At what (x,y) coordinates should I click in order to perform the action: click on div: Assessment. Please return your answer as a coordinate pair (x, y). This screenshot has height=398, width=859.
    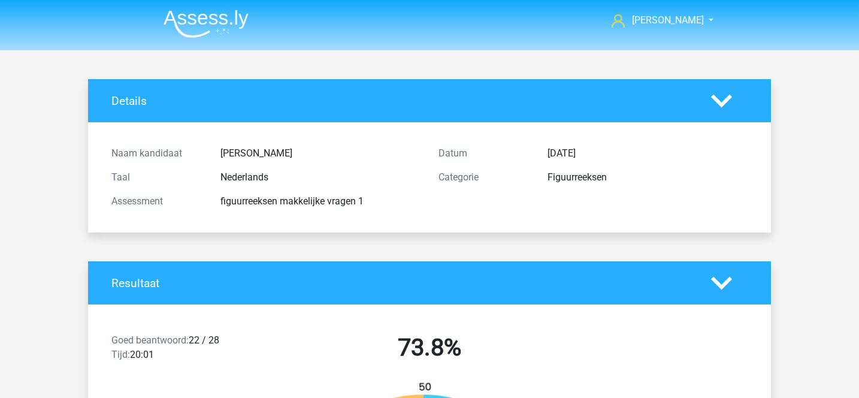
    Looking at the image, I should click on (157, 201).